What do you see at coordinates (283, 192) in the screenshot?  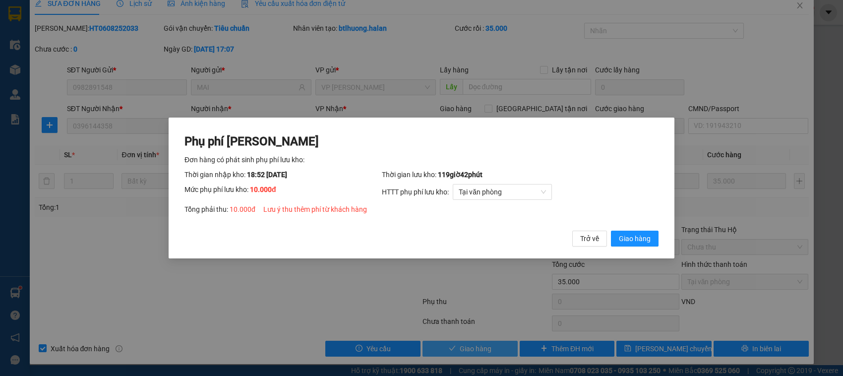 I see `div: Mức phụ phí lưu kho:` at bounding box center [283, 192].